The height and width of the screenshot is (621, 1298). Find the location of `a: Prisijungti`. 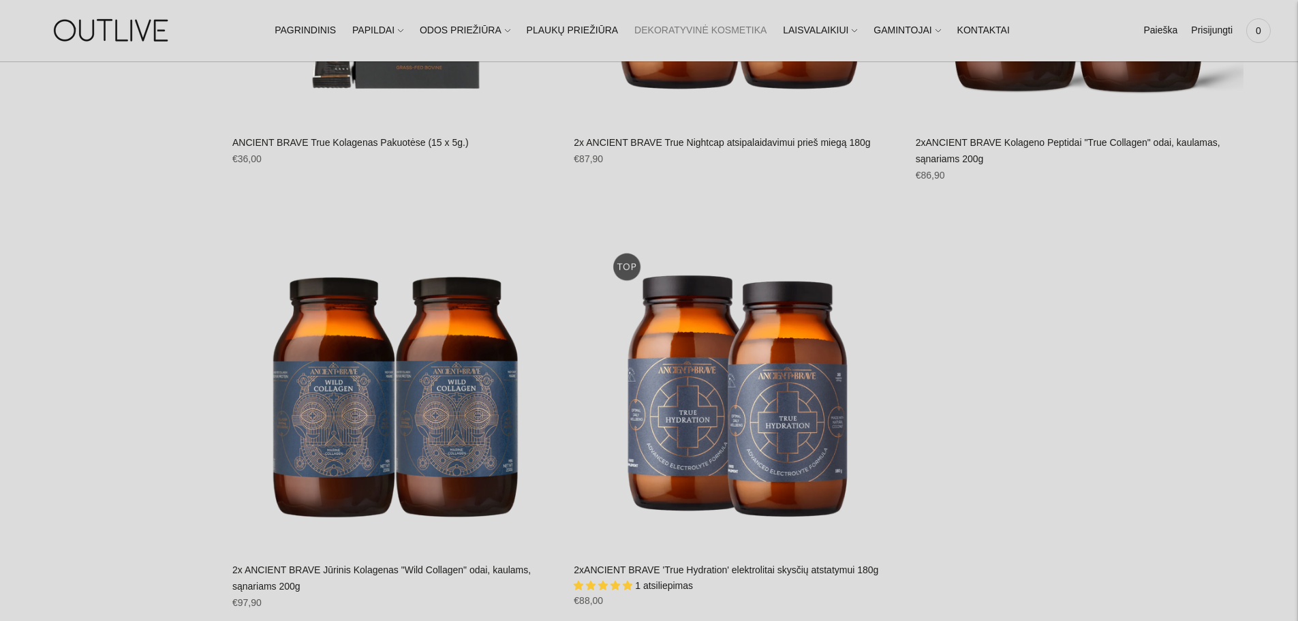

a: Prisijungti is located at coordinates (1211, 31).